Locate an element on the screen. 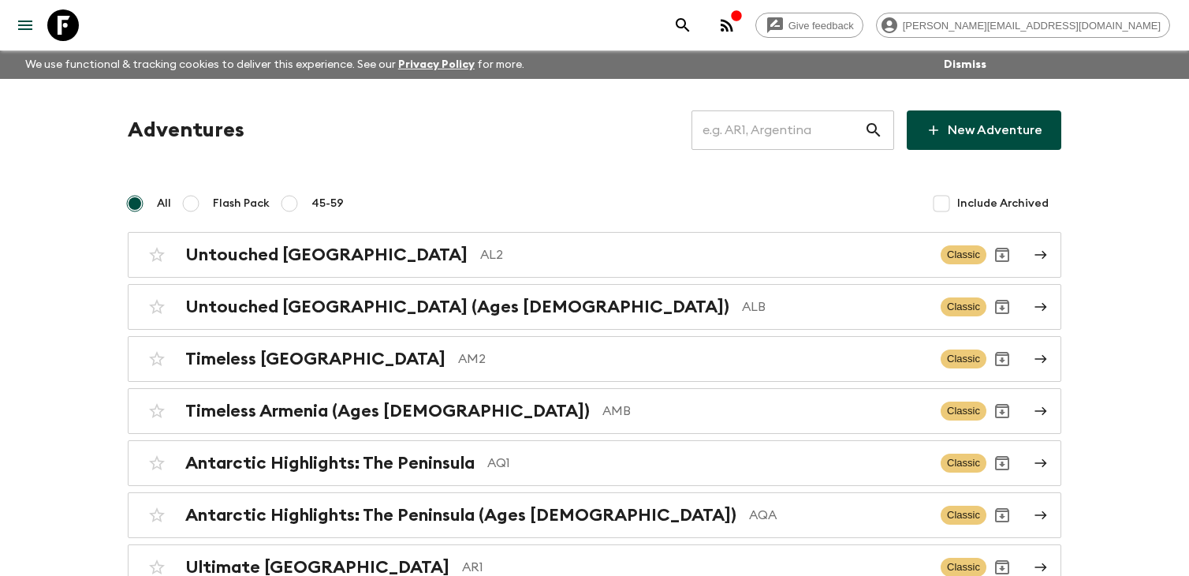  span: Include Archived is located at coordinates (1003, 203).